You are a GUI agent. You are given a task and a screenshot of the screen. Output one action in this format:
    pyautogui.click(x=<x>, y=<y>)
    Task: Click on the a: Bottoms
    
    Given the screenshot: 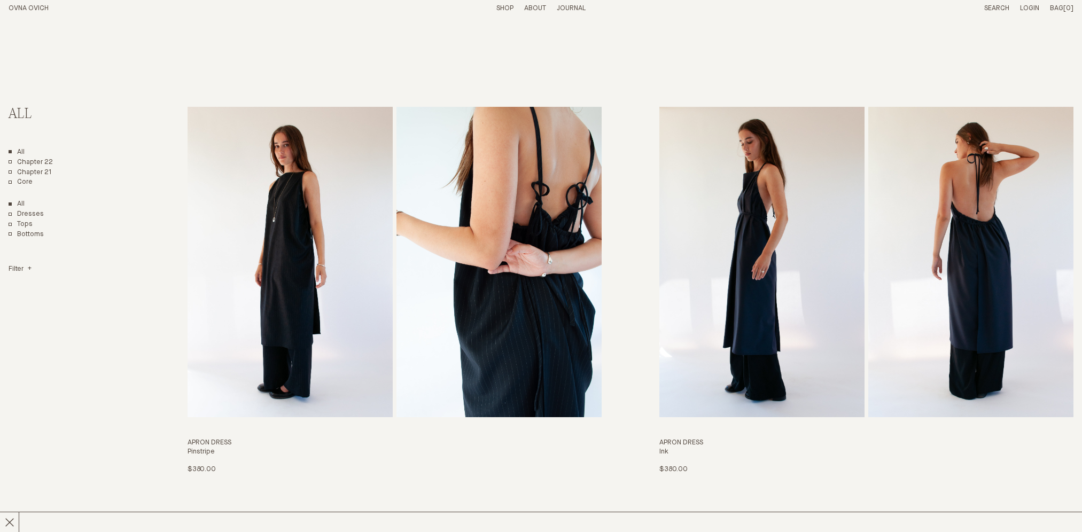 What is the action you would take?
    pyautogui.click(x=26, y=234)
    